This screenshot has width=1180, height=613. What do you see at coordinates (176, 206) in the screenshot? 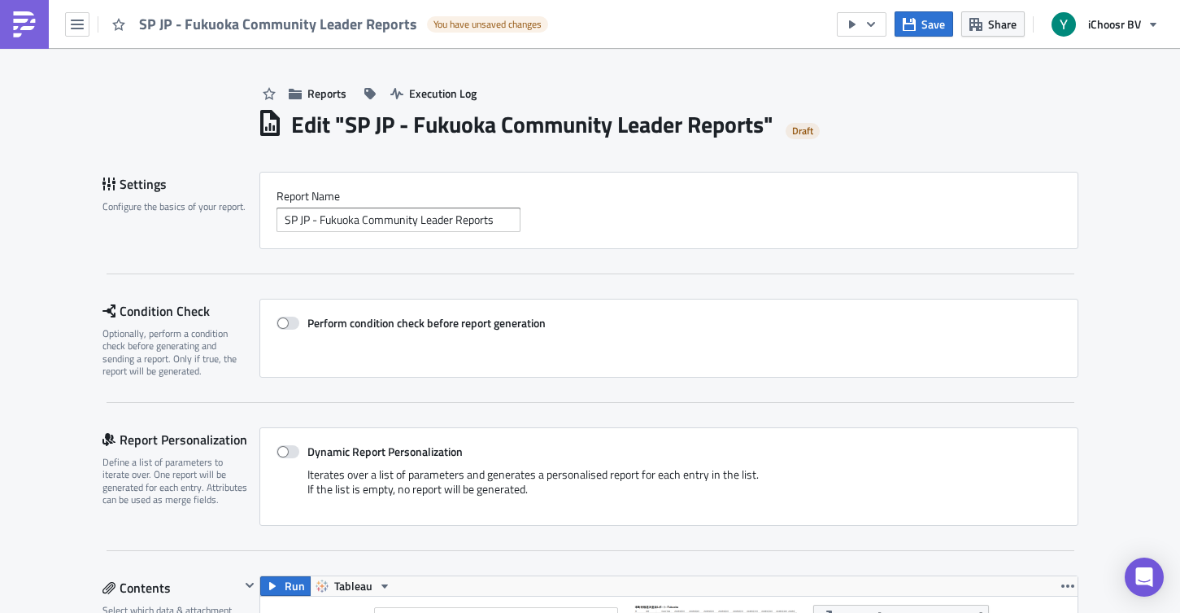
I see `div: Configure the basics of your report.` at bounding box center [176, 206].